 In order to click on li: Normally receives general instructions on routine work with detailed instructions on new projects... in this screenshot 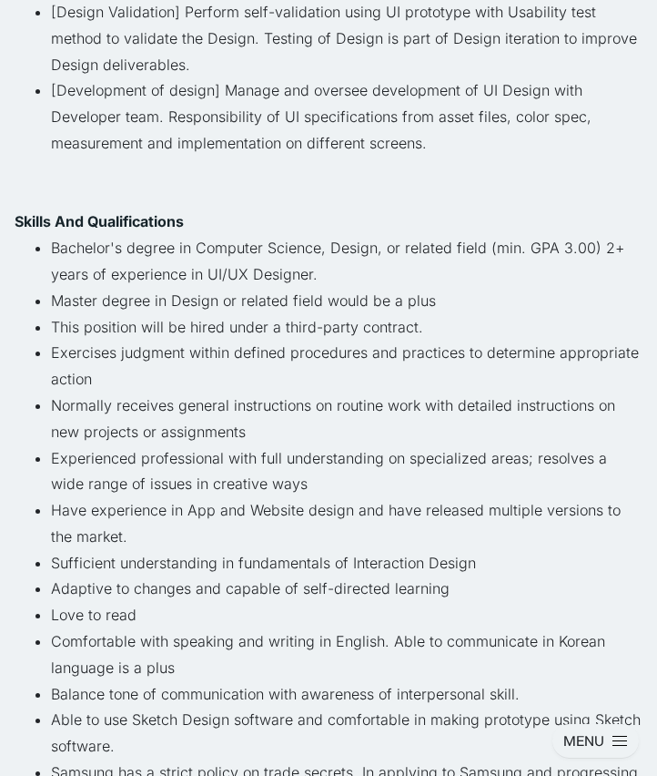, I will do `click(347, 419)`.